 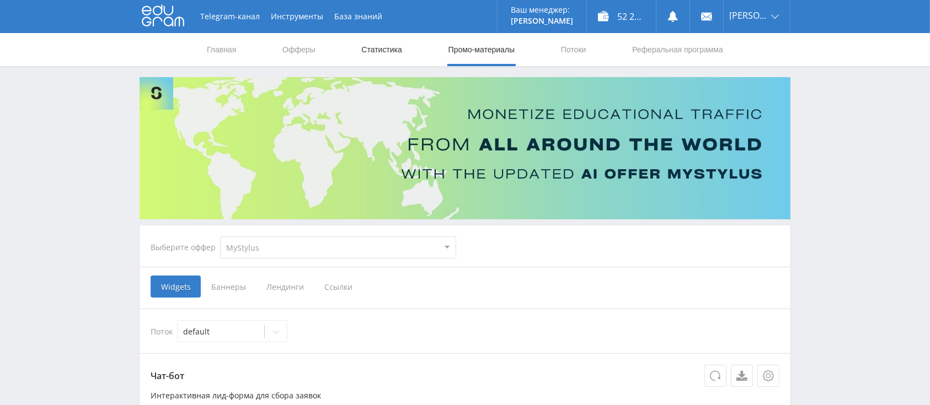 I want to click on button: Настройки, so click(x=769, y=376).